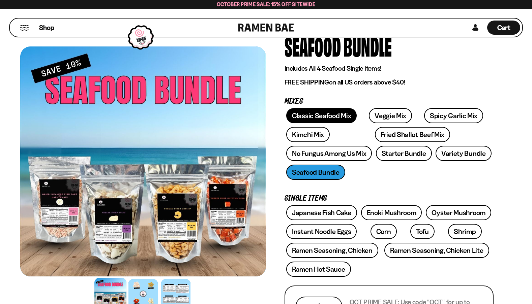 This screenshot has height=304, width=532. I want to click on a: No Fungus Among Us Mix, so click(329, 153).